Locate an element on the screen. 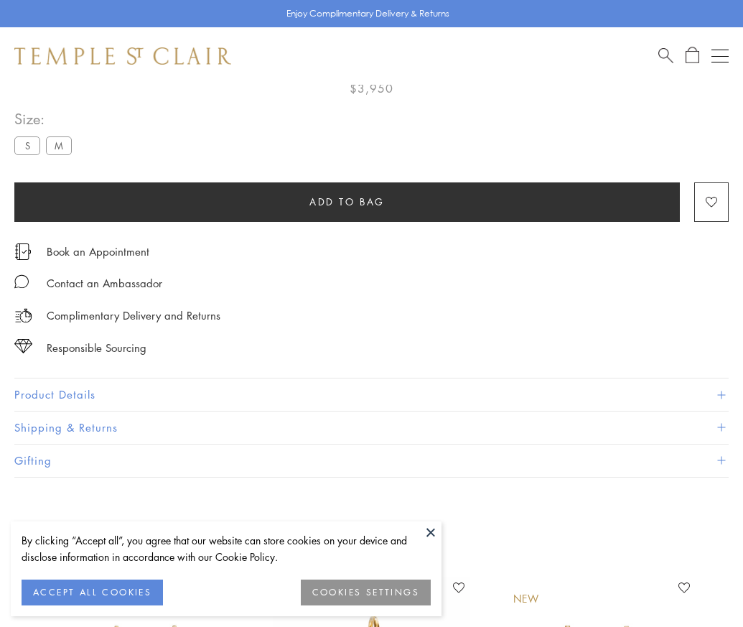 The height and width of the screenshot is (627, 743). img: icon_sourcing.svg is located at coordinates (23, 346).